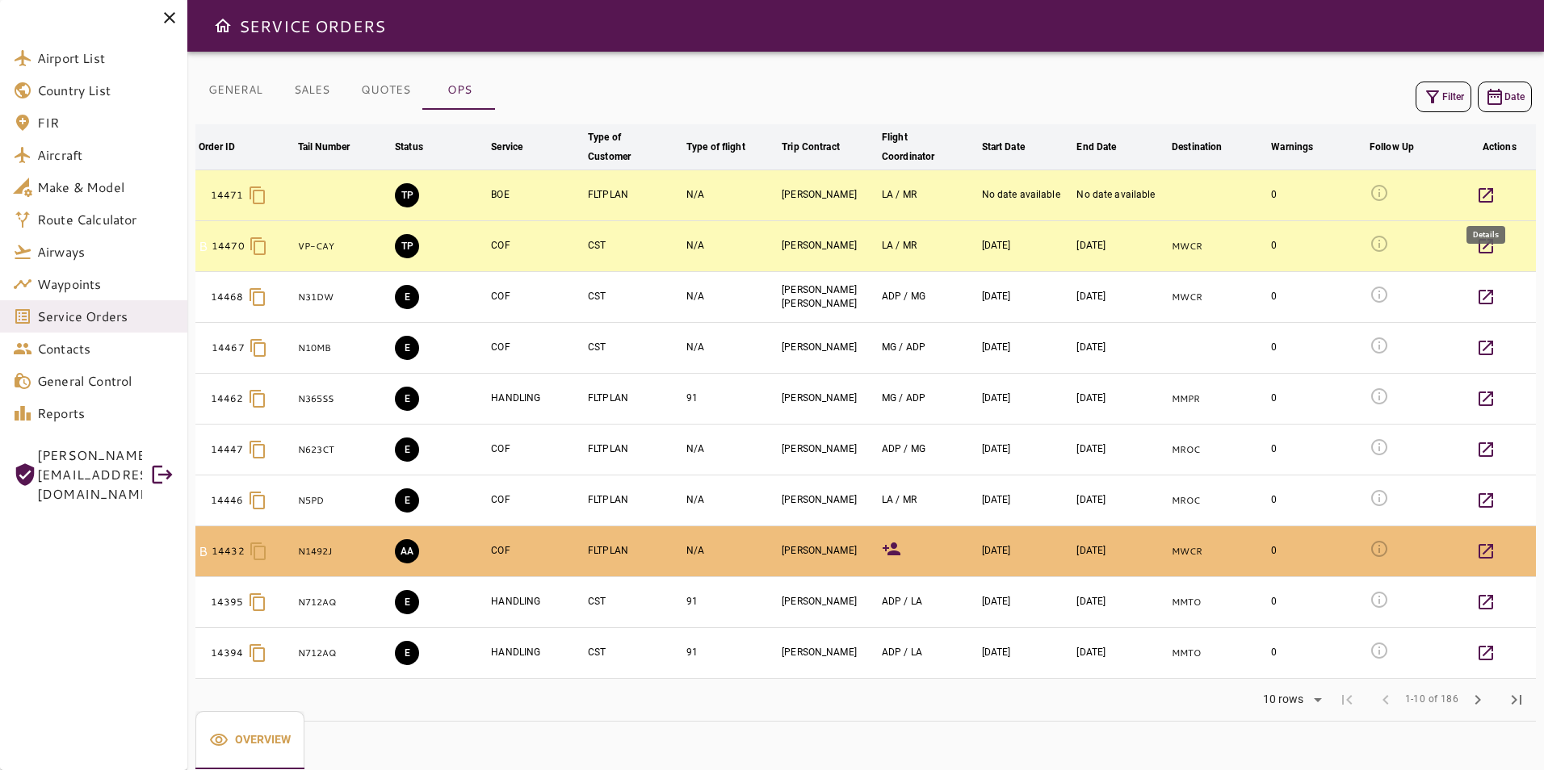 This screenshot has width=1544, height=770. What do you see at coordinates (407, 552) in the screenshot?
I see `button: AWAITING ASSIGNMENT` at bounding box center [407, 552].